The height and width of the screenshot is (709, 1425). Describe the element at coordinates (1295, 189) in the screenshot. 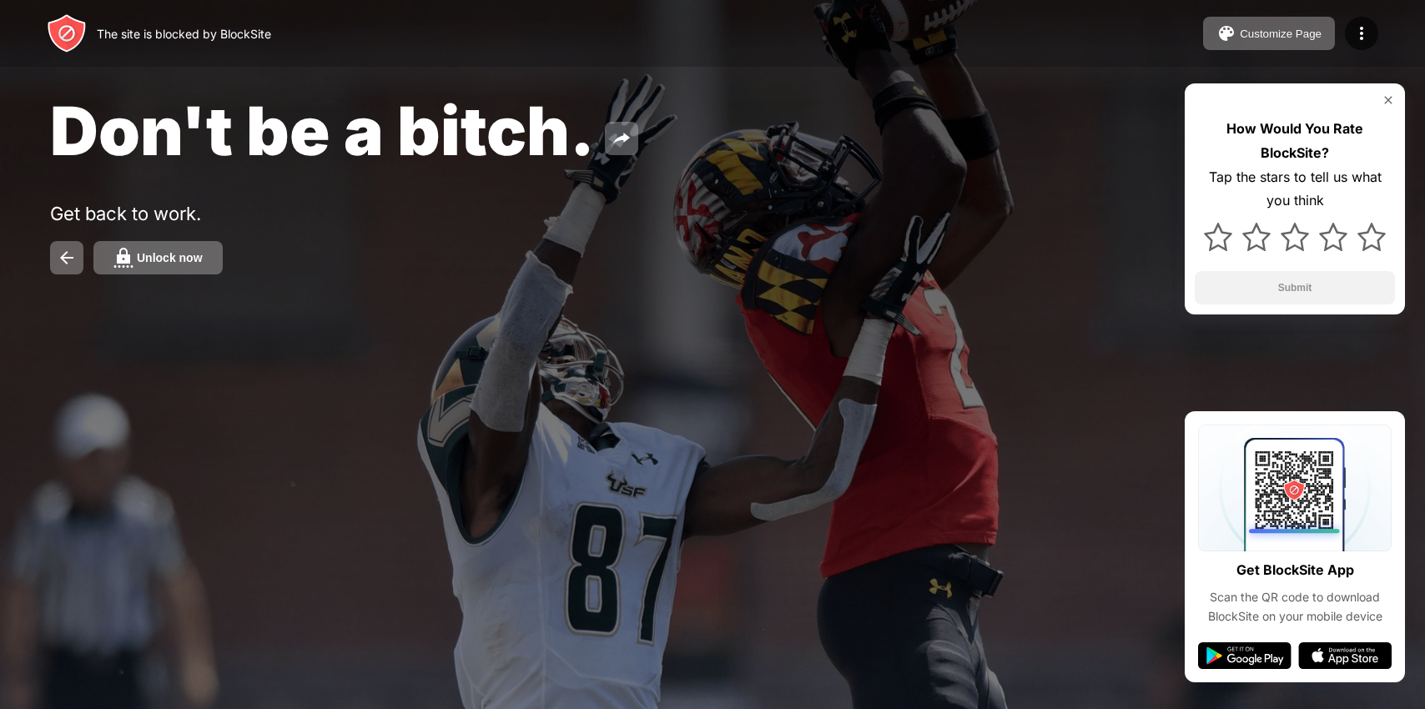

I see `div: Tap the stars to tell us what you think` at that location.